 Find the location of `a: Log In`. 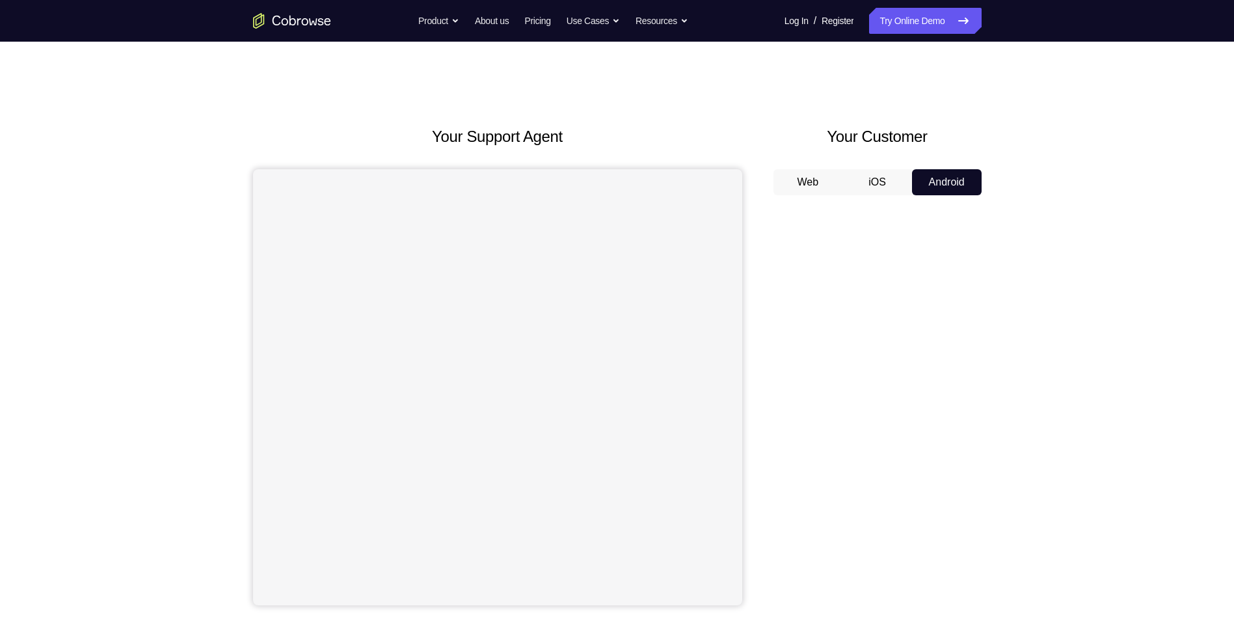

a: Log In is located at coordinates (796, 21).